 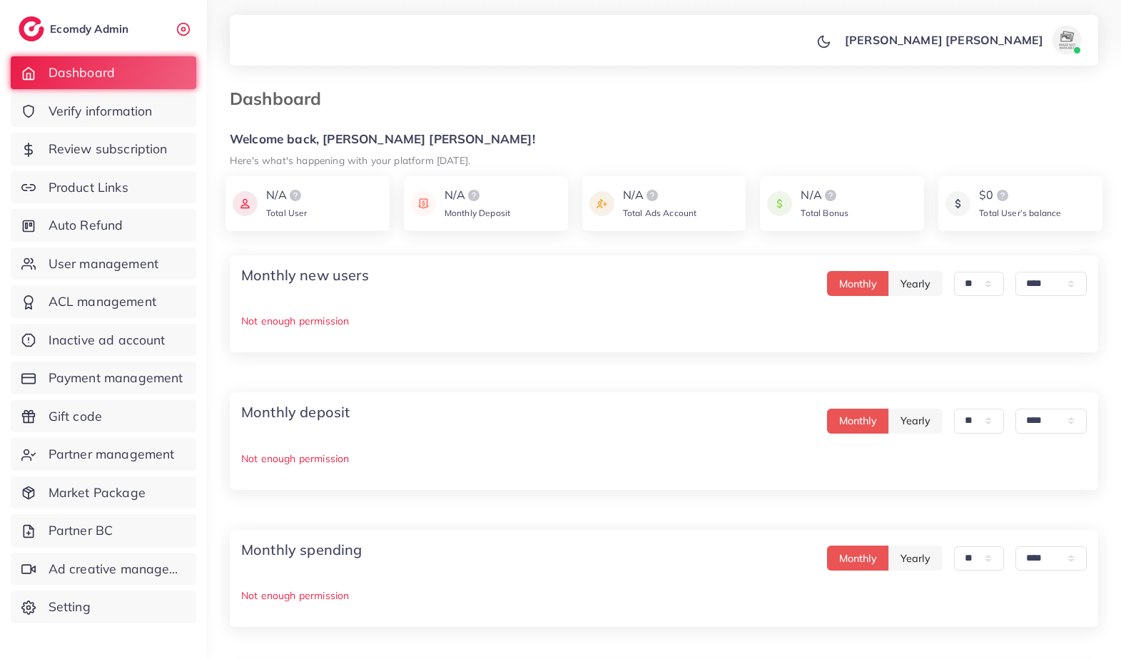 What do you see at coordinates (103, 225) in the screenshot?
I see `a: Auto Refund` at bounding box center [103, 225].